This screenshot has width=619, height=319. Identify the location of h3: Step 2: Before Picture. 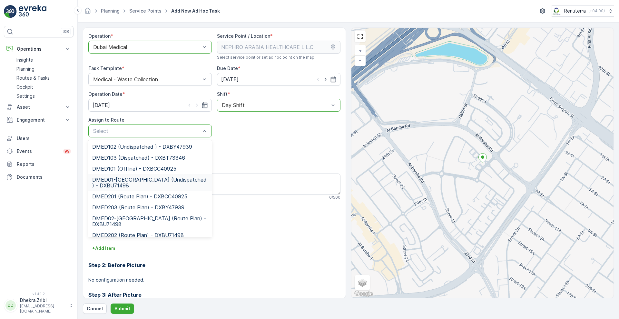
(214, 265).